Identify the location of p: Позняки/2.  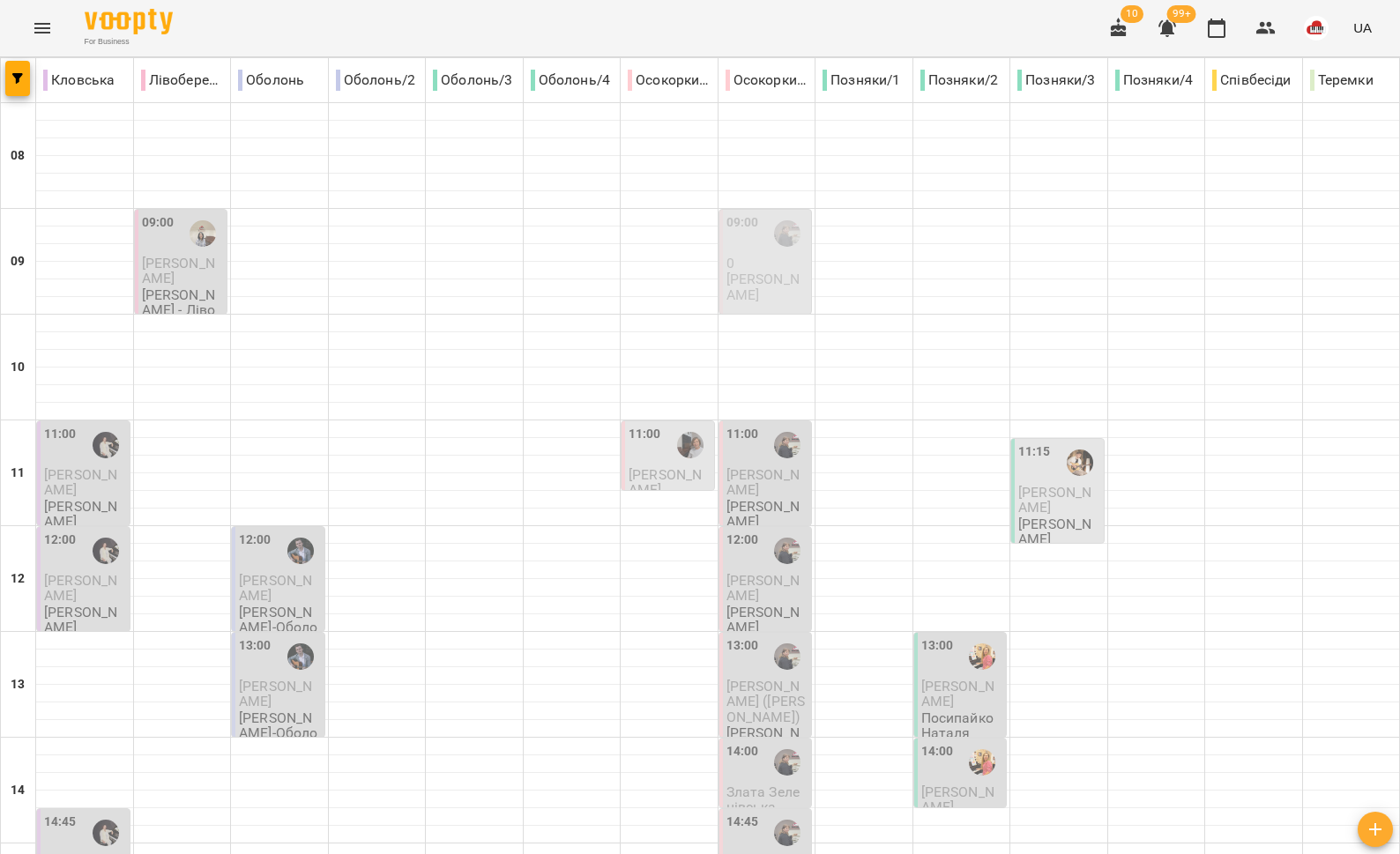
(960, 80).